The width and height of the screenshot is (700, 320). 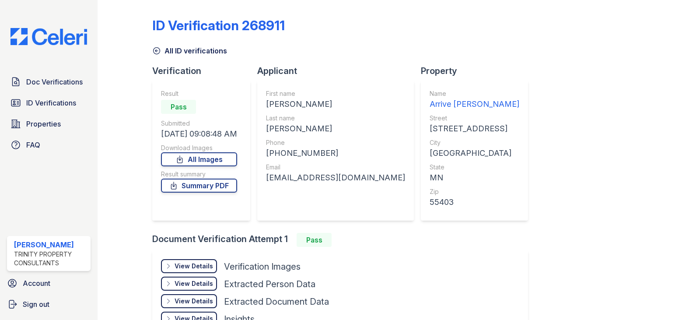 I want to click on div: Verification Images, so click(x=262, y=267).